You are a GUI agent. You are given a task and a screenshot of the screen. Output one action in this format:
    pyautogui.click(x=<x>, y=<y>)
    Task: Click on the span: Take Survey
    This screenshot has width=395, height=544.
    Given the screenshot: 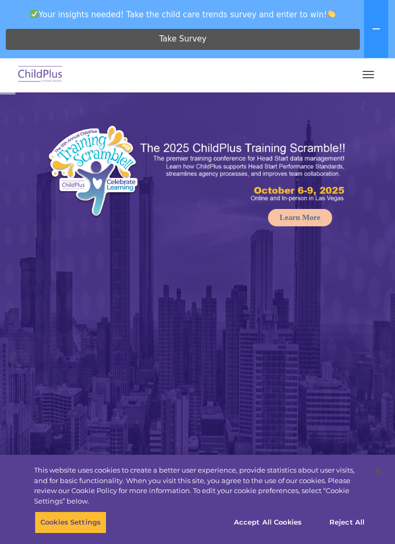 What is the action you would take?
    pyautogui.click(x=183, y=39)
    